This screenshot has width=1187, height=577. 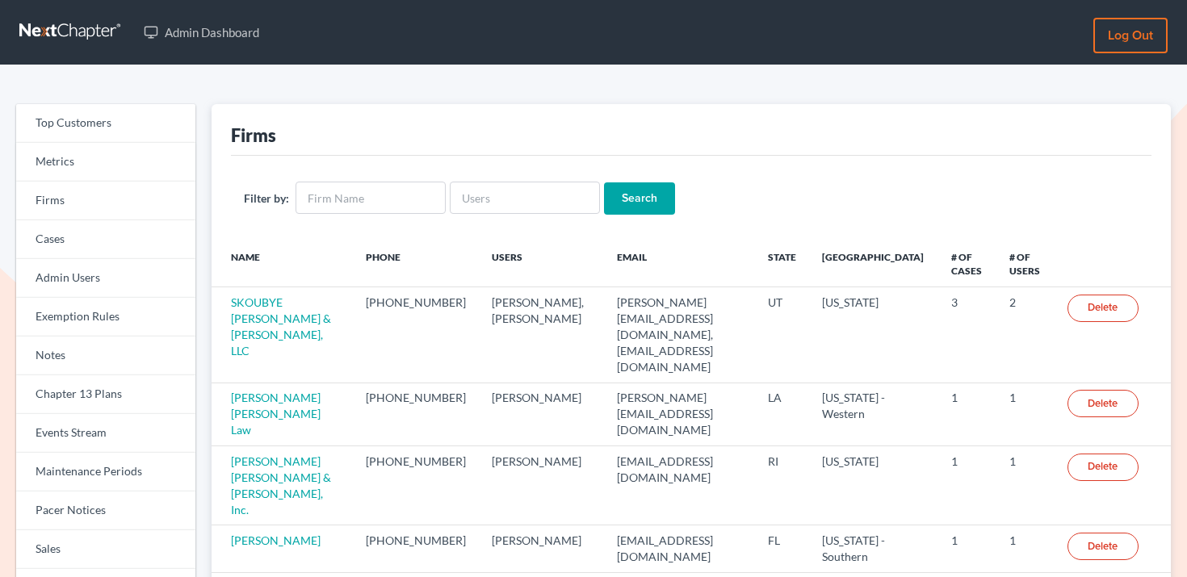 I want to click on a: Firms, so click(x=106, y=201).